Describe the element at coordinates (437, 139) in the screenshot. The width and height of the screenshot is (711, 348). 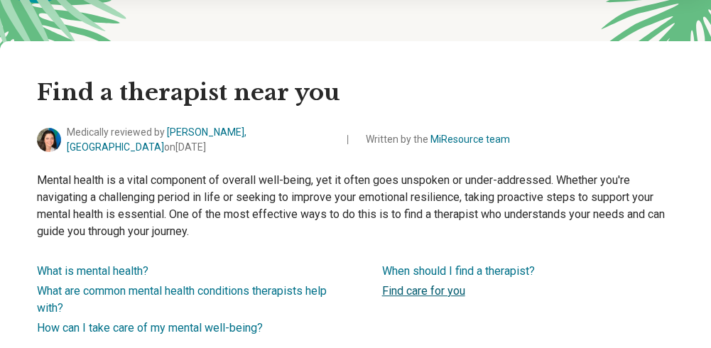
I see `span: Written by the` at that location.